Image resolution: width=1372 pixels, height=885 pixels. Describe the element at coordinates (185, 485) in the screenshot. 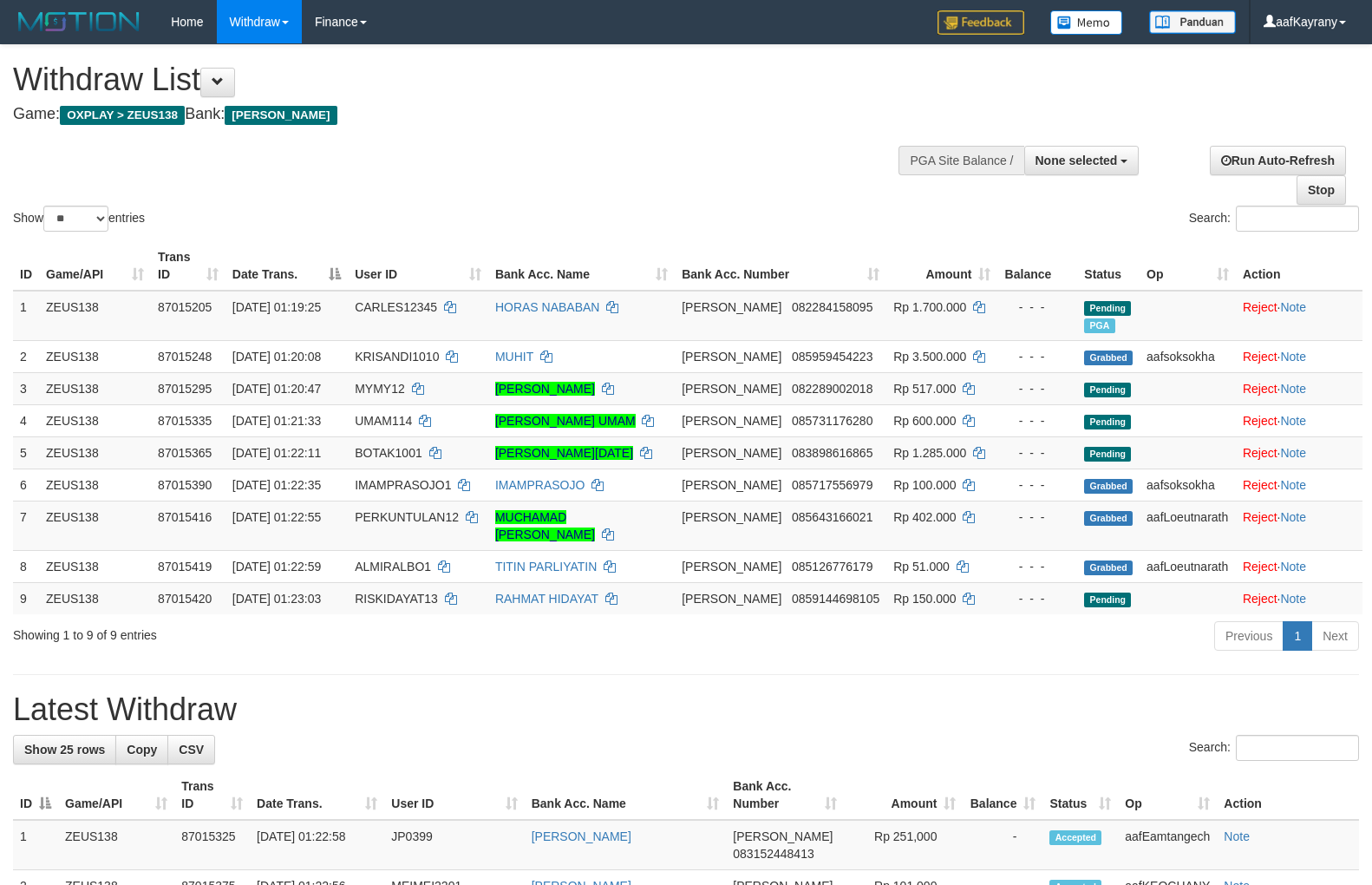

I see `span: 87015390` at that location.